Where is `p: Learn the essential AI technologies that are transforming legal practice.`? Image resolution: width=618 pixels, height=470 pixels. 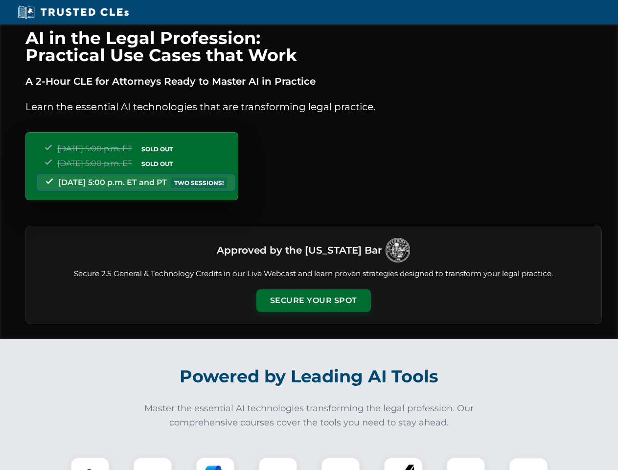
p: Learn the essential AI technologies that are transforming legal practice. is located at coordinates (314, 107).